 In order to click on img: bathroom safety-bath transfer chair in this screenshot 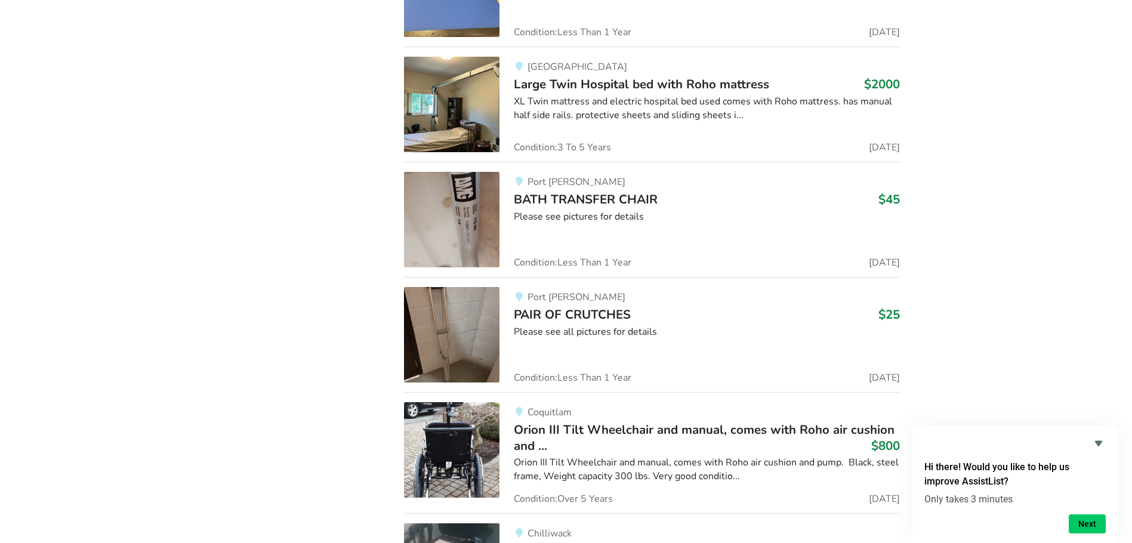, I will do `click(452, 220)`.